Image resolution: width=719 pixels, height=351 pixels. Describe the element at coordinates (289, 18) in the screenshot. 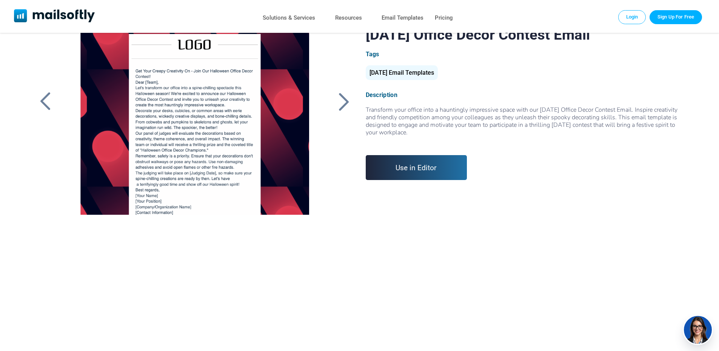

I see `a: Solutions & Services` at that location.